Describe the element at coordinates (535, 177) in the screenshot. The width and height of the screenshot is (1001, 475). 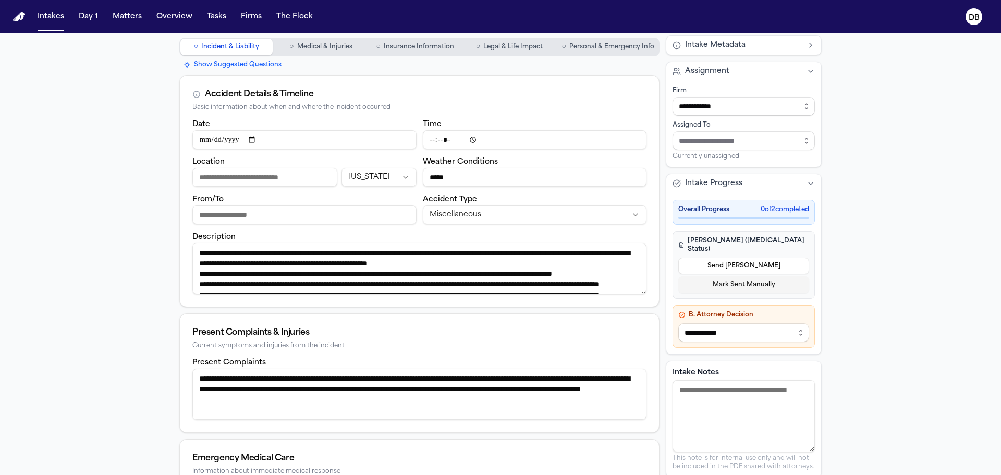
I see `input: Weather conditions` at that location.